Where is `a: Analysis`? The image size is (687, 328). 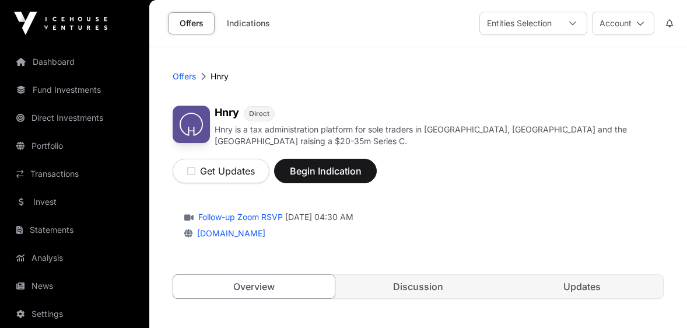 a: Analysis is located at coordinates (75, 258).